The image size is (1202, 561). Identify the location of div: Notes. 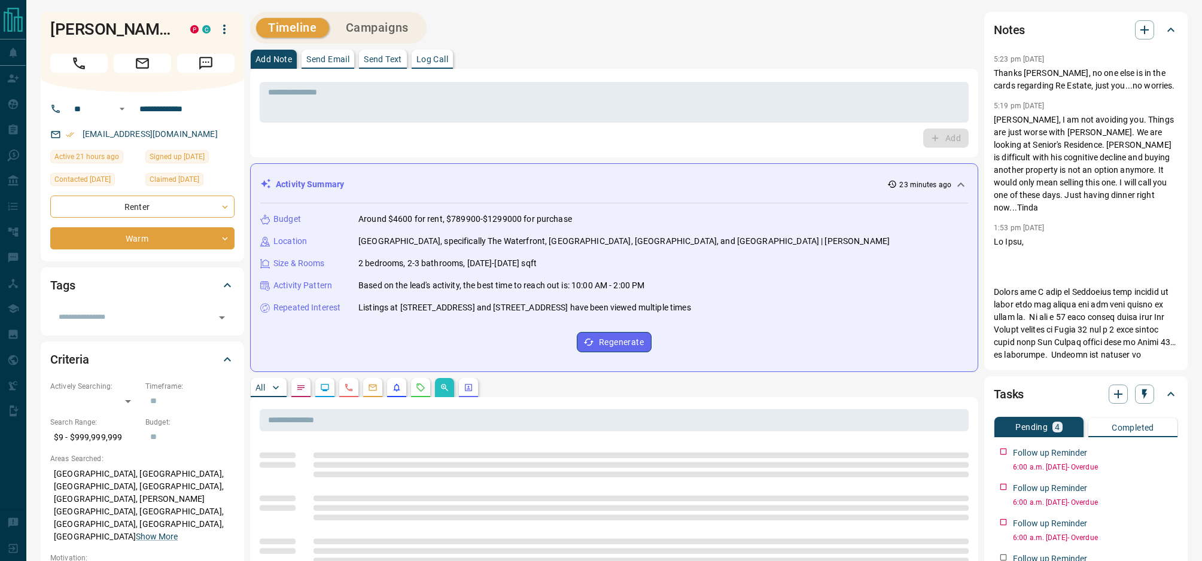
(1086, 30).